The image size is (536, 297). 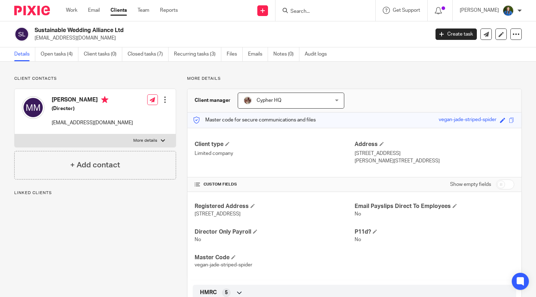 I want to click on a: Files, so click(x=235, y=54).